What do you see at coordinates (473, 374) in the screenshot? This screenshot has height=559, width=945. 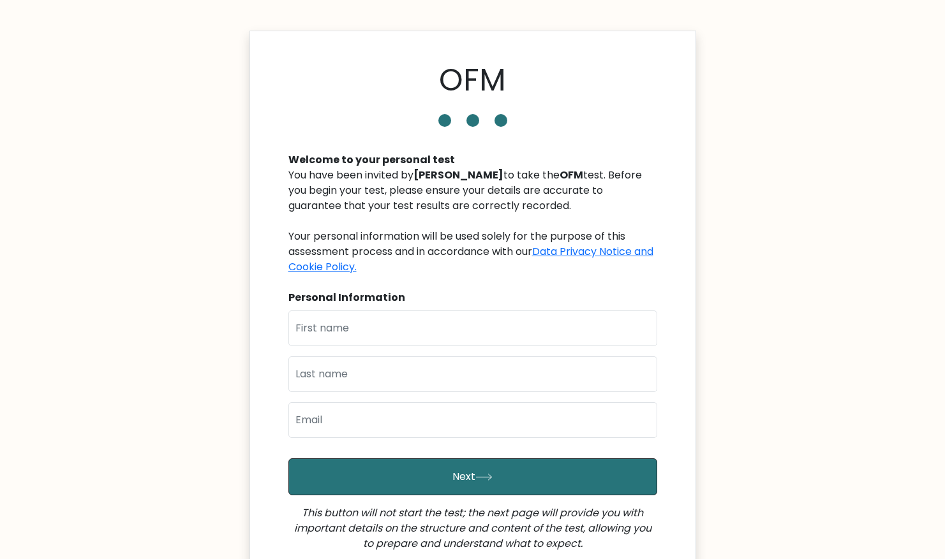 I see `input: Last name` at bounding box center [473, 374].